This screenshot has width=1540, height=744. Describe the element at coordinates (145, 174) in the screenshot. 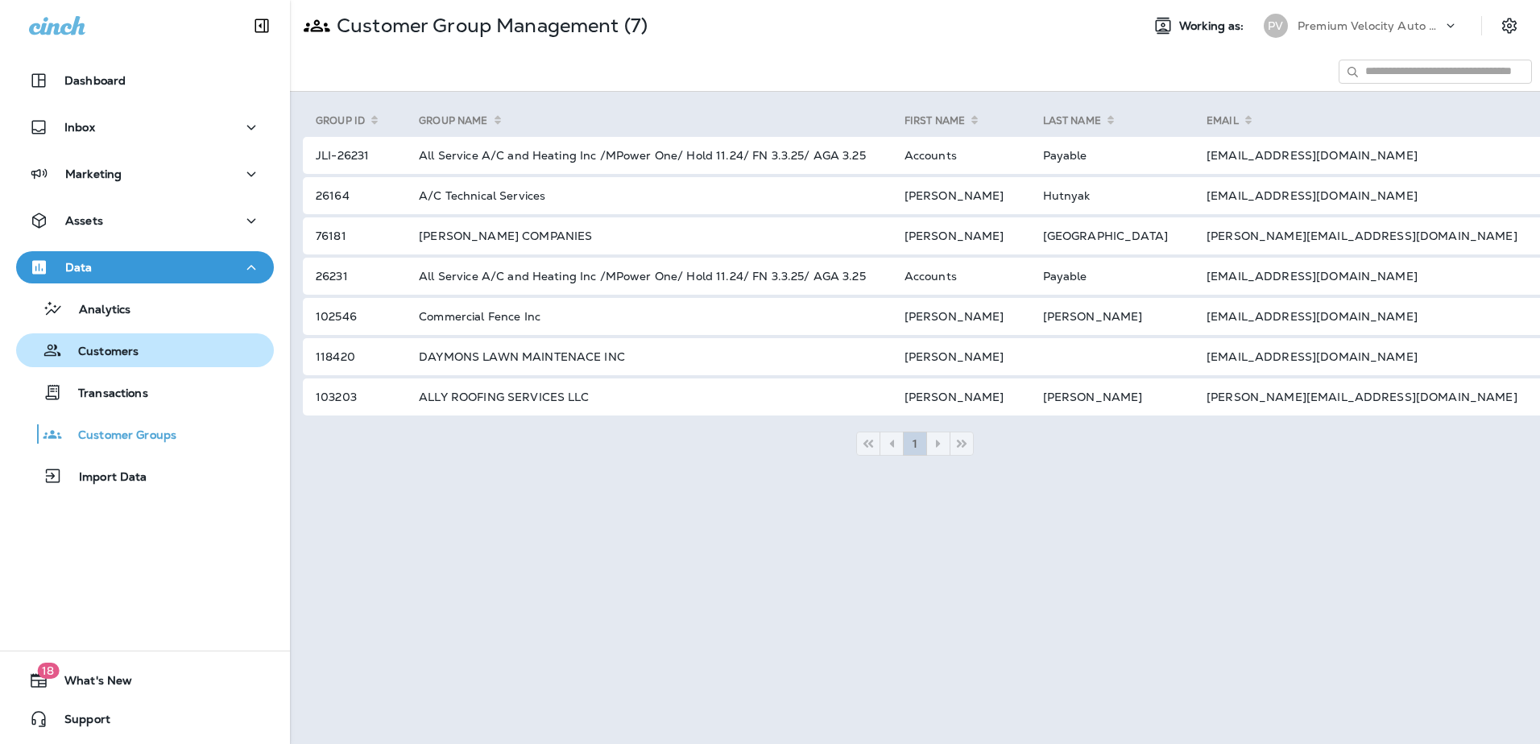

I see `button: Marketing` at that location.